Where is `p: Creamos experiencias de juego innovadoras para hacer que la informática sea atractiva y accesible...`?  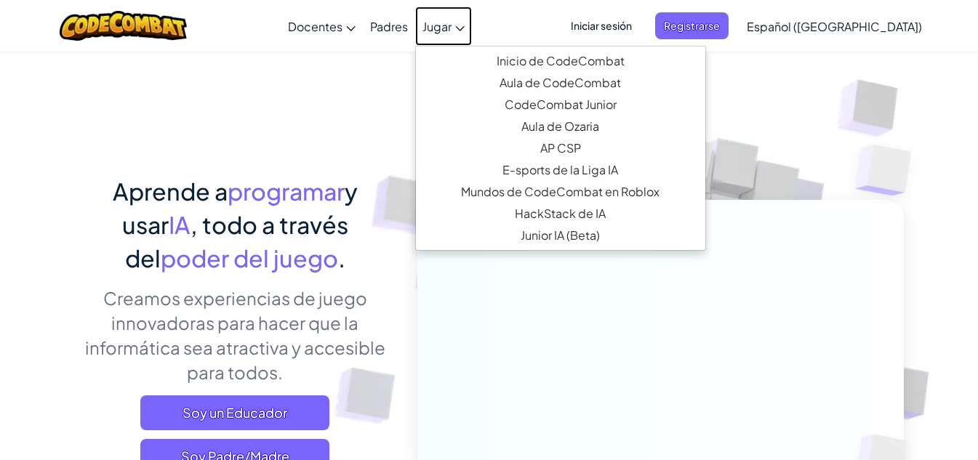
p: Creamos experiencias de juego innovadoras para hacer que la informática sea atractiva y accesible... is located at coordinates (235, 335).